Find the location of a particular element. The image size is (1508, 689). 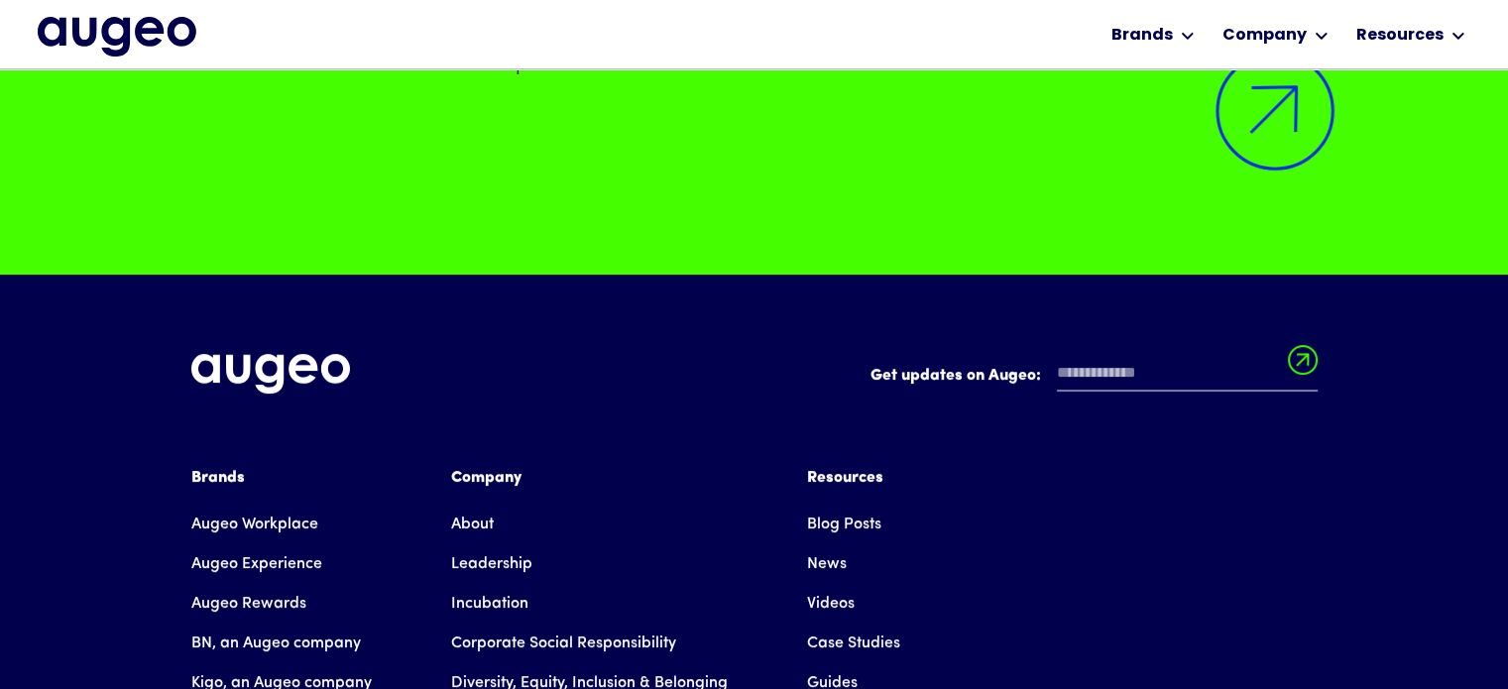

a: BN, an Augeo company is located at coordinates (276, 643).